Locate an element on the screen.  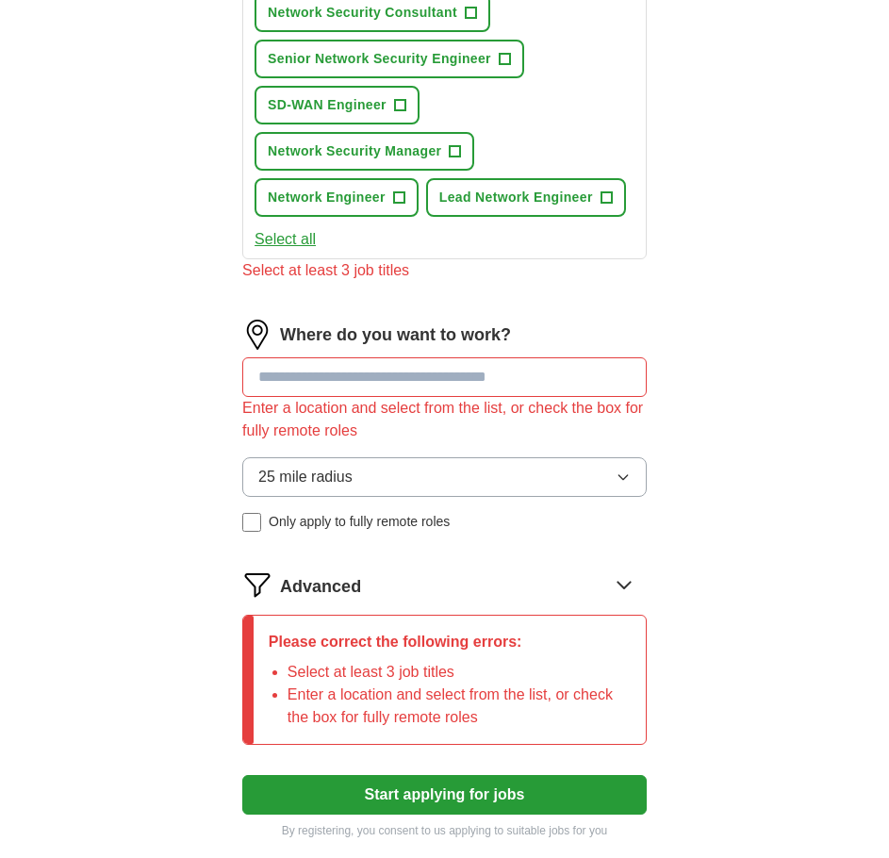
span: Lead Network Engineer is located at coordinates (516, 197).